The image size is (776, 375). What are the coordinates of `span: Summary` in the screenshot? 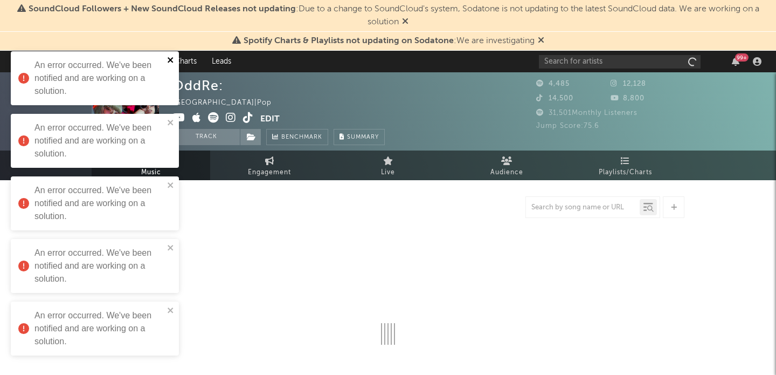 It's located at (363, 137).